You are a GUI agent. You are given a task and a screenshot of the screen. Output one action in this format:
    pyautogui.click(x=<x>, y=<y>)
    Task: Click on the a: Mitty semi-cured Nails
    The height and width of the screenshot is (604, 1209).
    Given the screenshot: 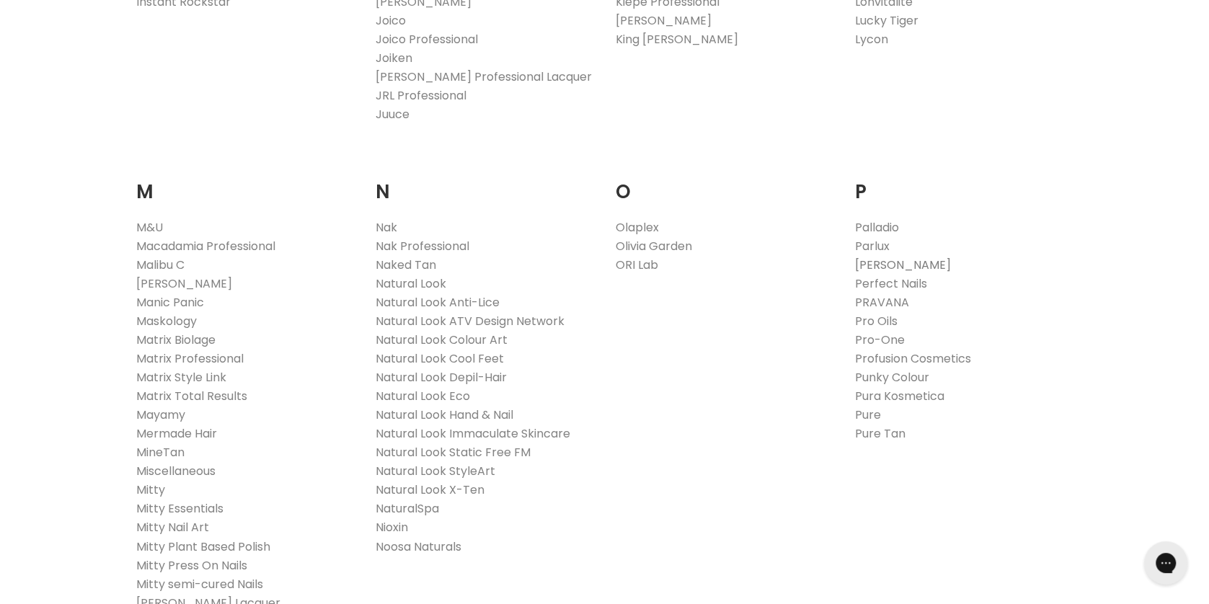 What is the action you would take?
    pyautogui.click(x=200, y=583)
    